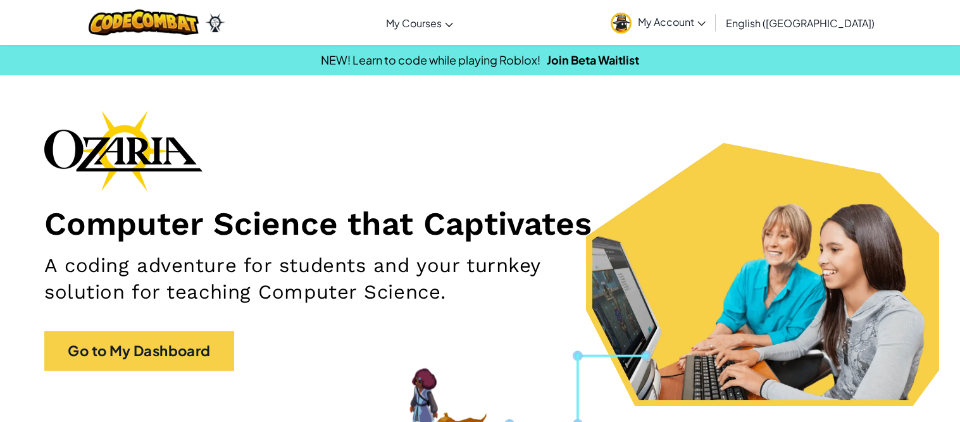 The width and height of the screenshot is (960, 422). What do you see at coordinates (658, 22) in the screenshot?
I see `a: My Account` at bounding box center [658, 22].